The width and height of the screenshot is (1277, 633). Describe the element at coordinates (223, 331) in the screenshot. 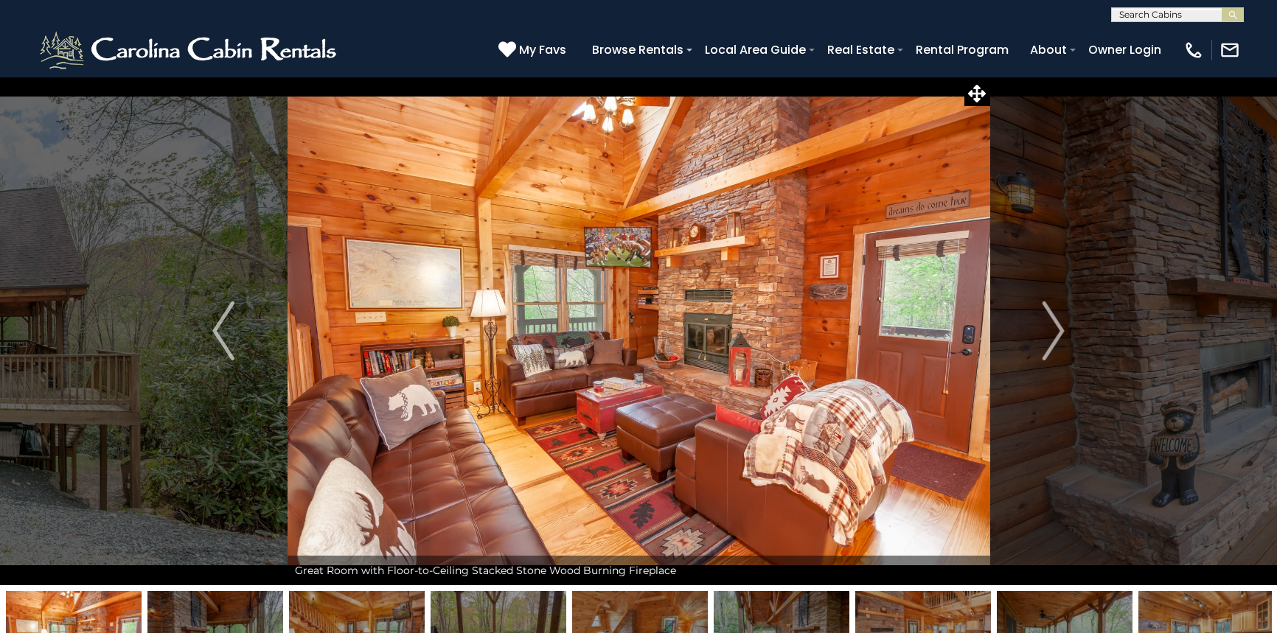

I see `button: Previous` at that location.